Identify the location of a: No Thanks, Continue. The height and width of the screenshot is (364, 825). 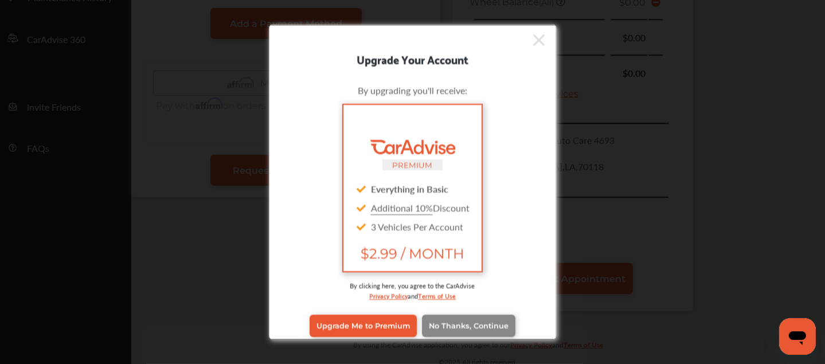
(468, 326).